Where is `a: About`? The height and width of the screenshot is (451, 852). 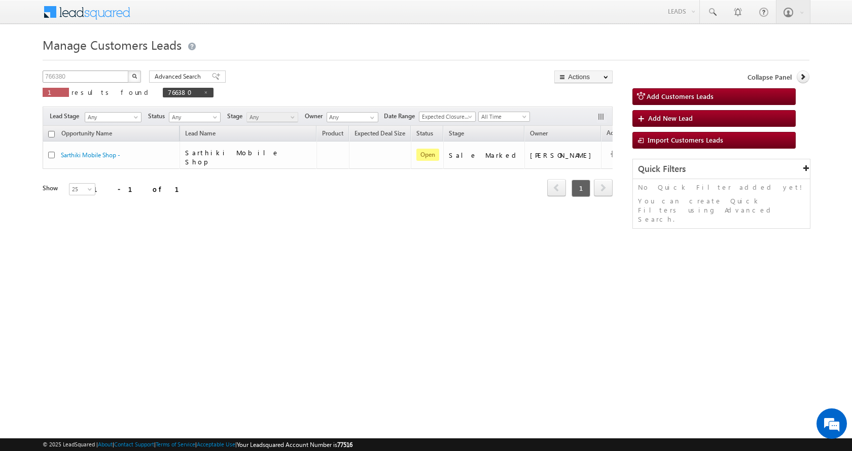 a: About is located at coordinates (105, 444).